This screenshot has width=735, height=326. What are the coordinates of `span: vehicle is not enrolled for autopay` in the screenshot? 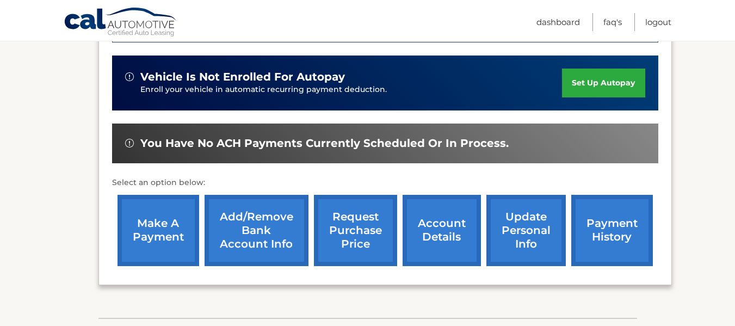 It's located at (243, 77).